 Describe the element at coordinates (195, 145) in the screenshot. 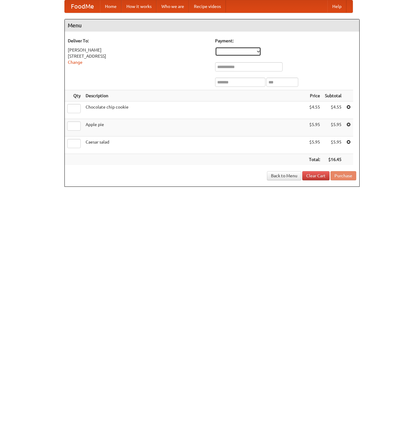

I see `td: Caesar salad` at that location.